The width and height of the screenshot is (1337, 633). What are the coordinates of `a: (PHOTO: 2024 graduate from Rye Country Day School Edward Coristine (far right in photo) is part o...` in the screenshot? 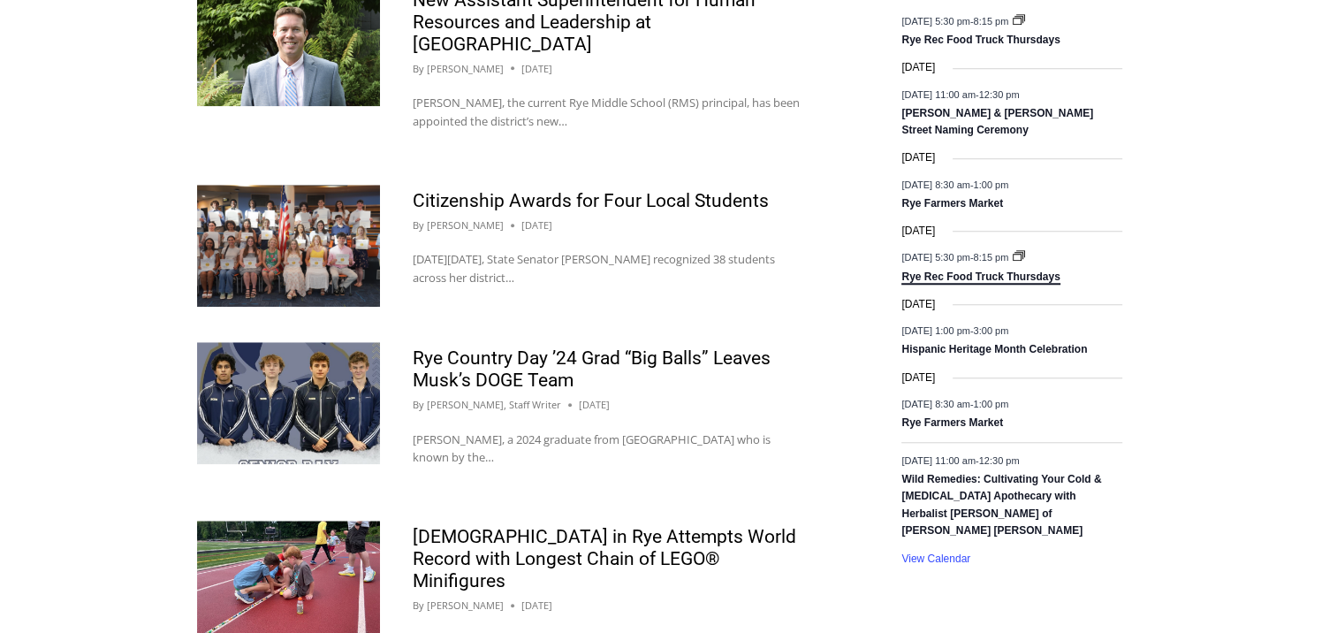 It's located at (288, 403).